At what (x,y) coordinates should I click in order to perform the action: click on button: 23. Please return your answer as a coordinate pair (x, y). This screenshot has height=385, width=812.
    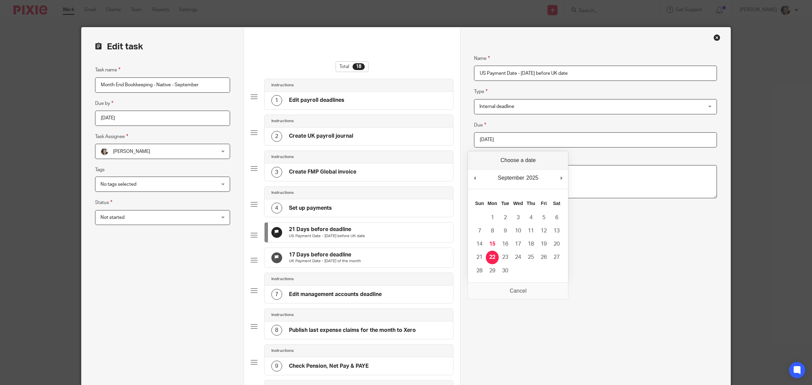
    Looking at the image, I should click on (505, 257).